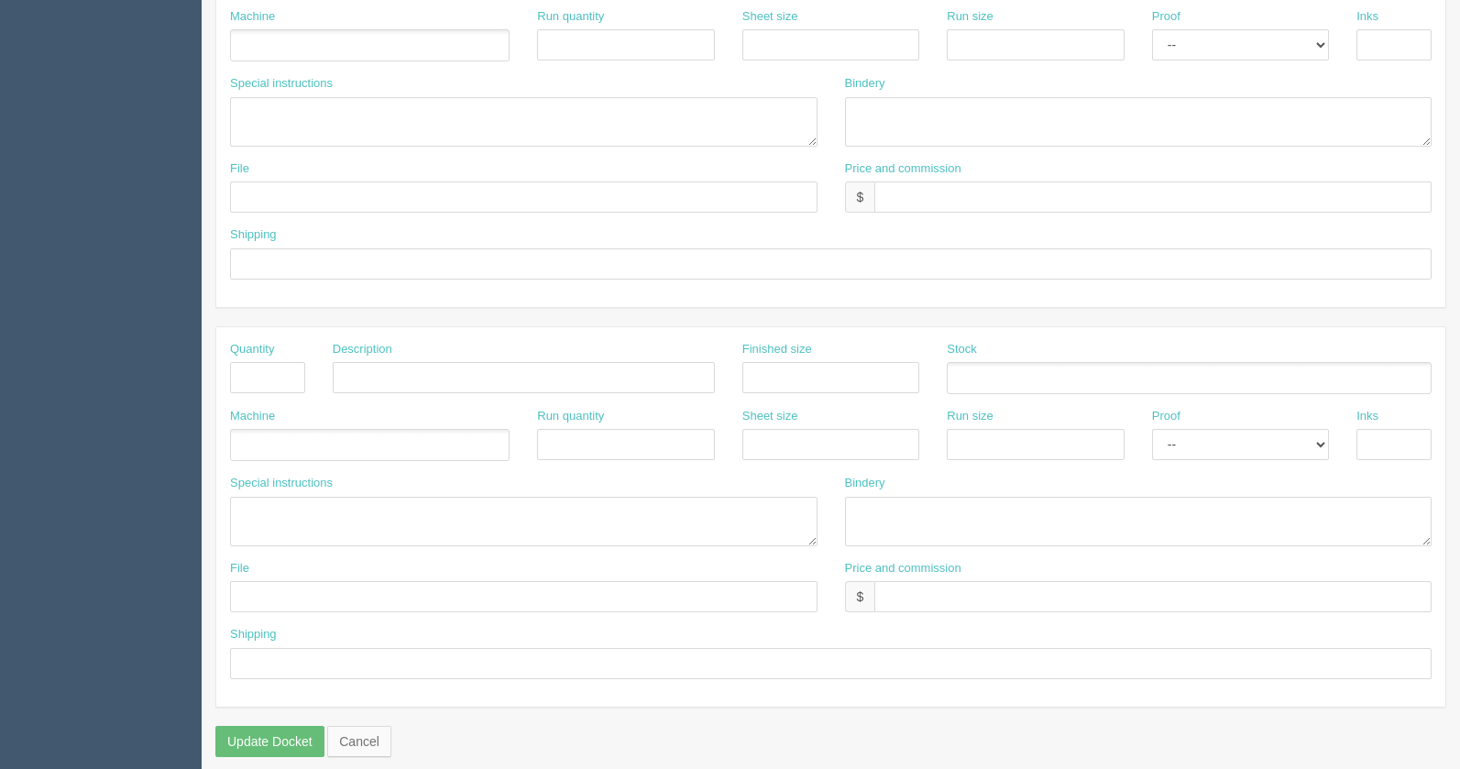  What do you see at coordinates (777, 349) in the screenshot?
I see `label: Finished size` at bounding box center [777, 349].